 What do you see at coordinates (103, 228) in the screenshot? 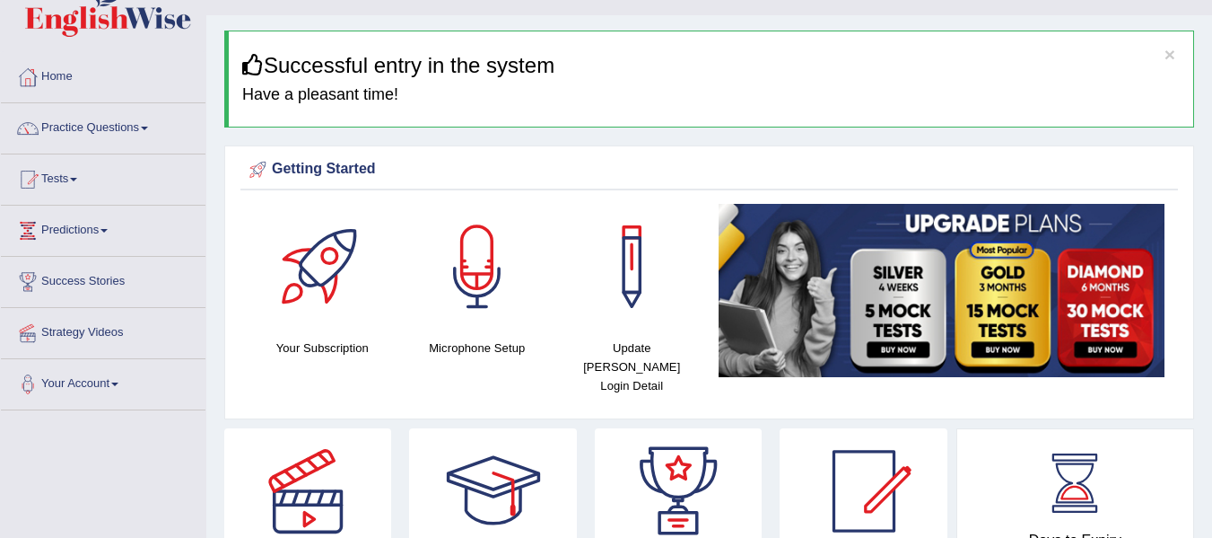
I see `a: Predictions` at bounding box center [103, 228].